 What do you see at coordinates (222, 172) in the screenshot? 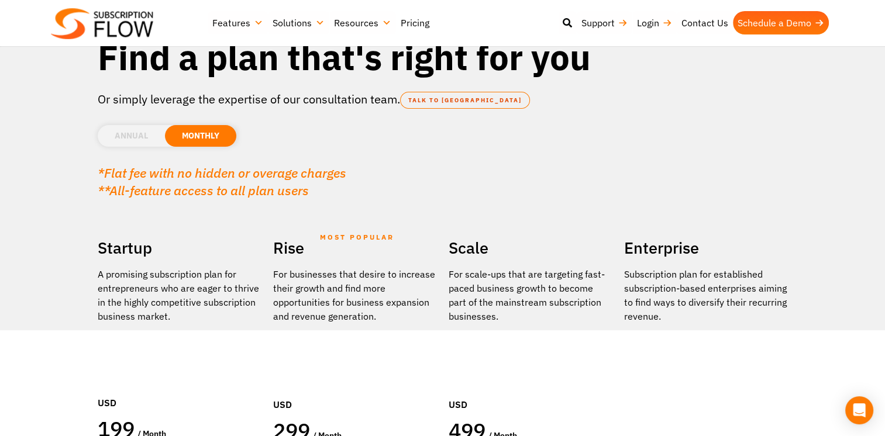
I see `em: *Flat fee with no hidden or overage charges` at bounding box center [222, 172].